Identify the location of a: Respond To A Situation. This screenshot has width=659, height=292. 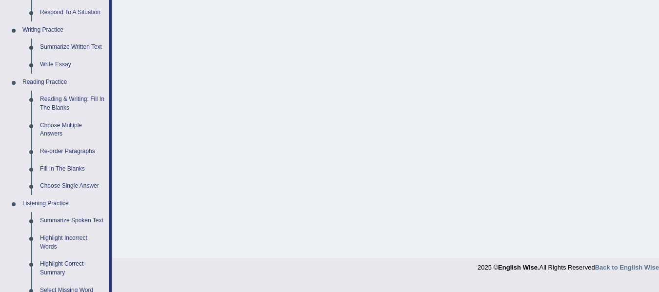
(72, 13).